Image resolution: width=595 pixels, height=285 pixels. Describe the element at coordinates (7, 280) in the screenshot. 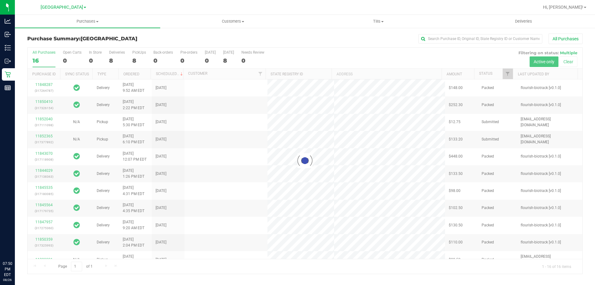

I see `p: 08/26` at that location.